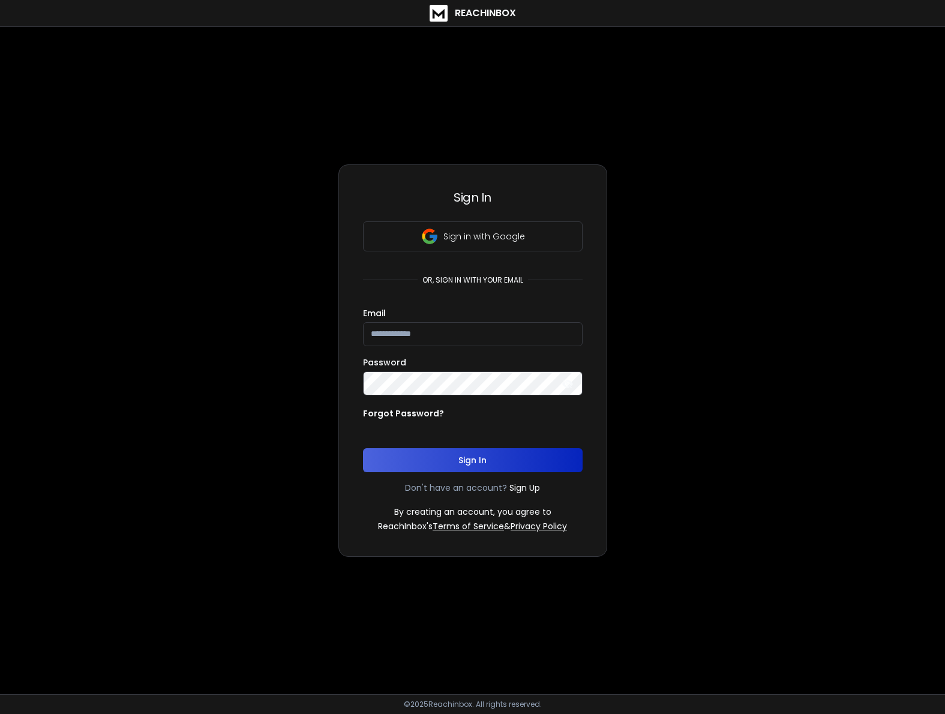  What do you see at coordinates (456, 488) in the screenshot?
I see `p: Don't have an account?` at bounding box center [456, 488].